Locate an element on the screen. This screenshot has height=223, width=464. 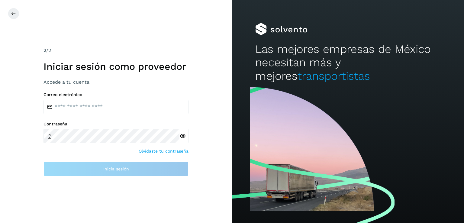
span: 2 is located at coordinates (45, 50).